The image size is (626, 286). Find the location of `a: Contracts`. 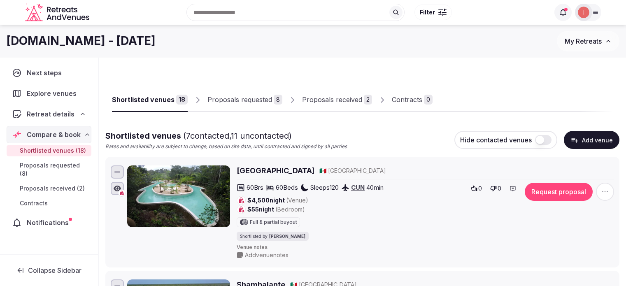

a: Contracts is located at coordinates (49, 203).